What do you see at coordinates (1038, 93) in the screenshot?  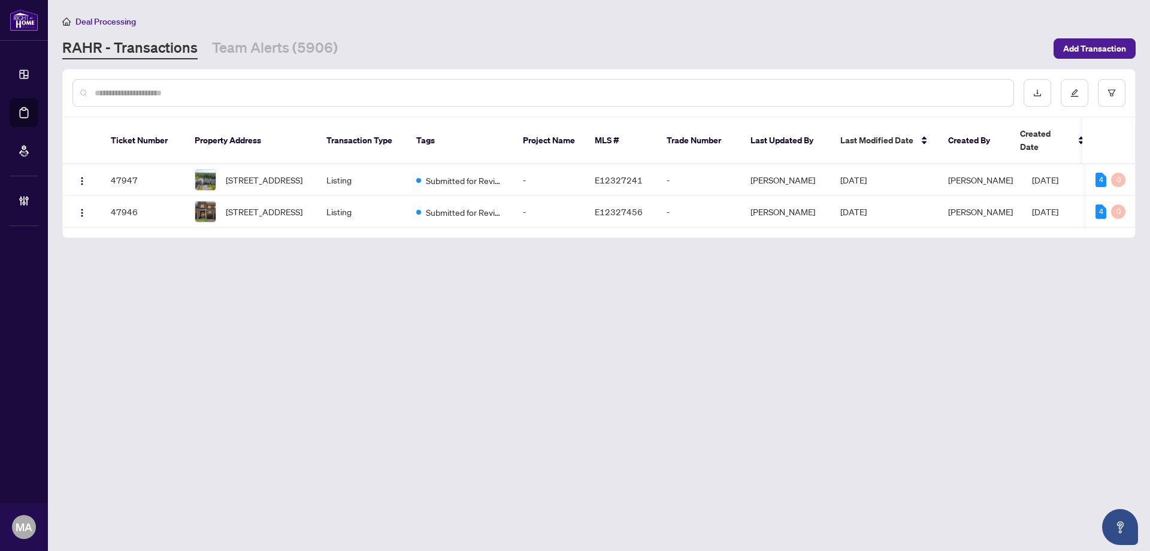 I see `span: download` at bounding box center [1038, 93].